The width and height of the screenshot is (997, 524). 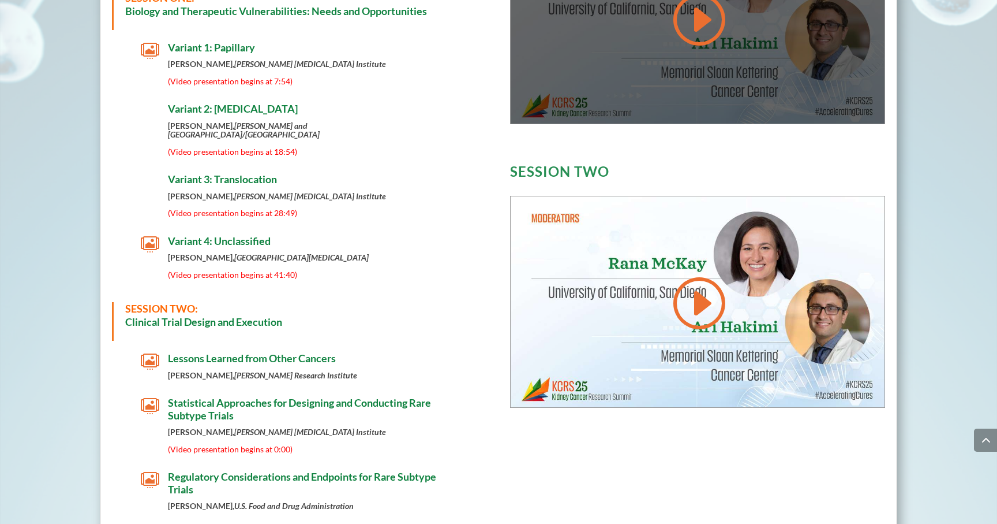 I want to click on span: SESSION TWO:, so click(x=162, y=308).